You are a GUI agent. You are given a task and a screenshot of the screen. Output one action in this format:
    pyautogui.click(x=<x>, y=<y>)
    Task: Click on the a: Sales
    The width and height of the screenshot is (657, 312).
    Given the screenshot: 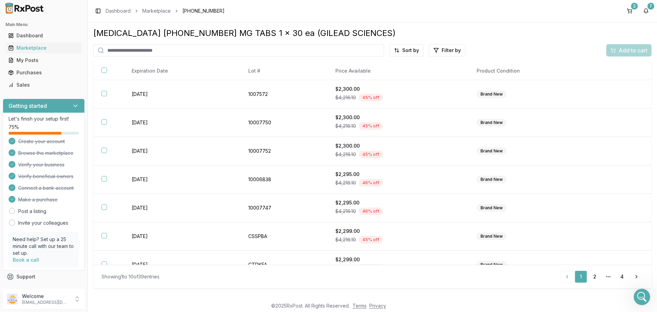 What is the action you would take?
    pyautogui.click(x=44, y=85)
    